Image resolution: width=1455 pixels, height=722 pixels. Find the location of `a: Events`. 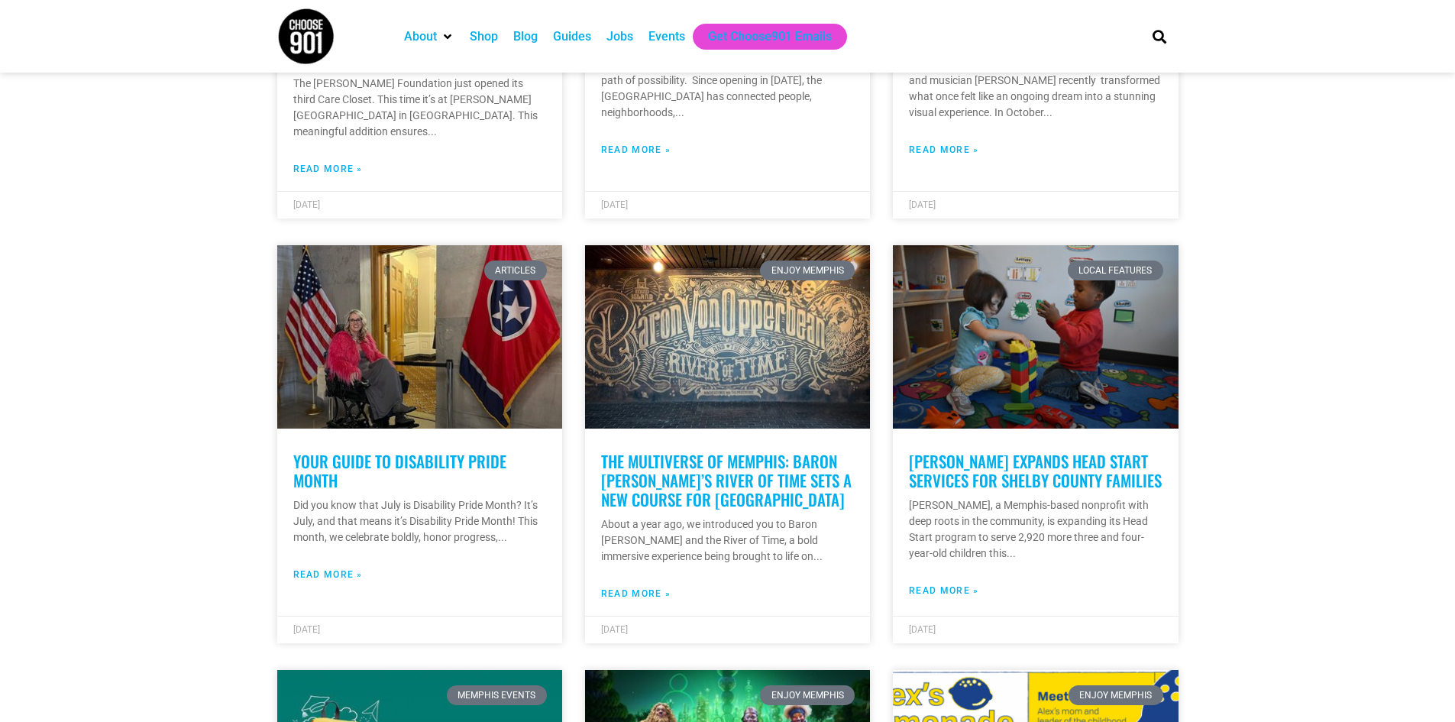

a: Events is located at coordinates (667, 37).